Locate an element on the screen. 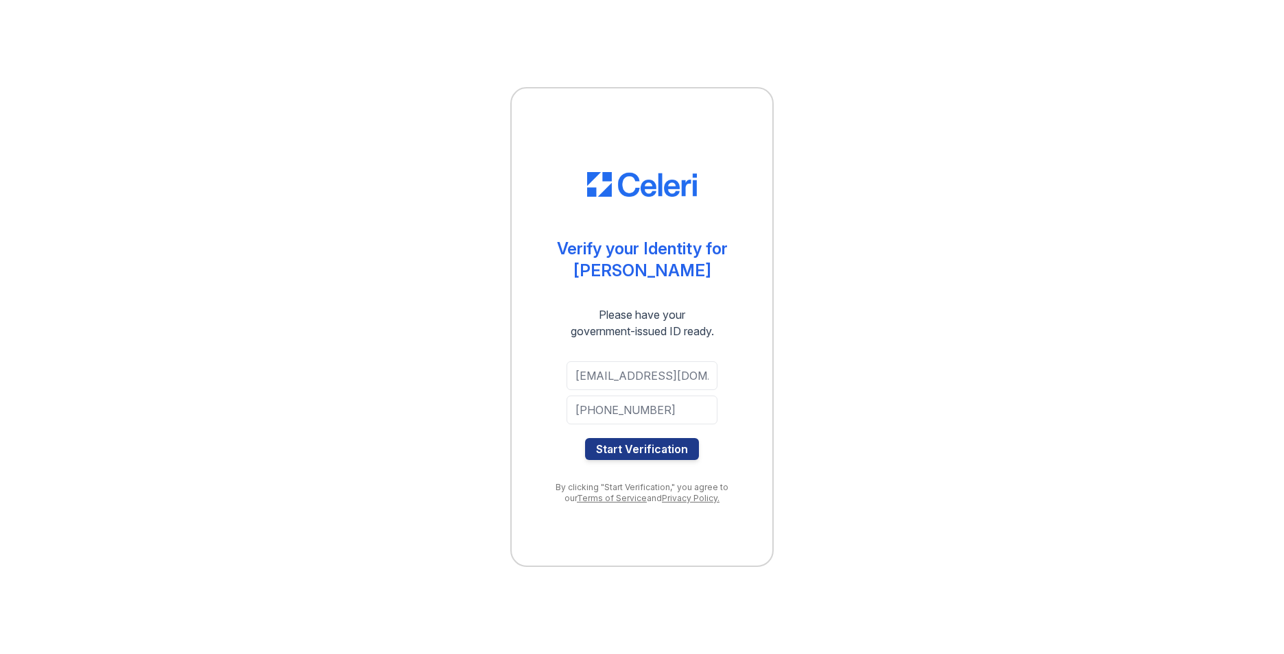  input: Email is located at coordinates (642, 376).